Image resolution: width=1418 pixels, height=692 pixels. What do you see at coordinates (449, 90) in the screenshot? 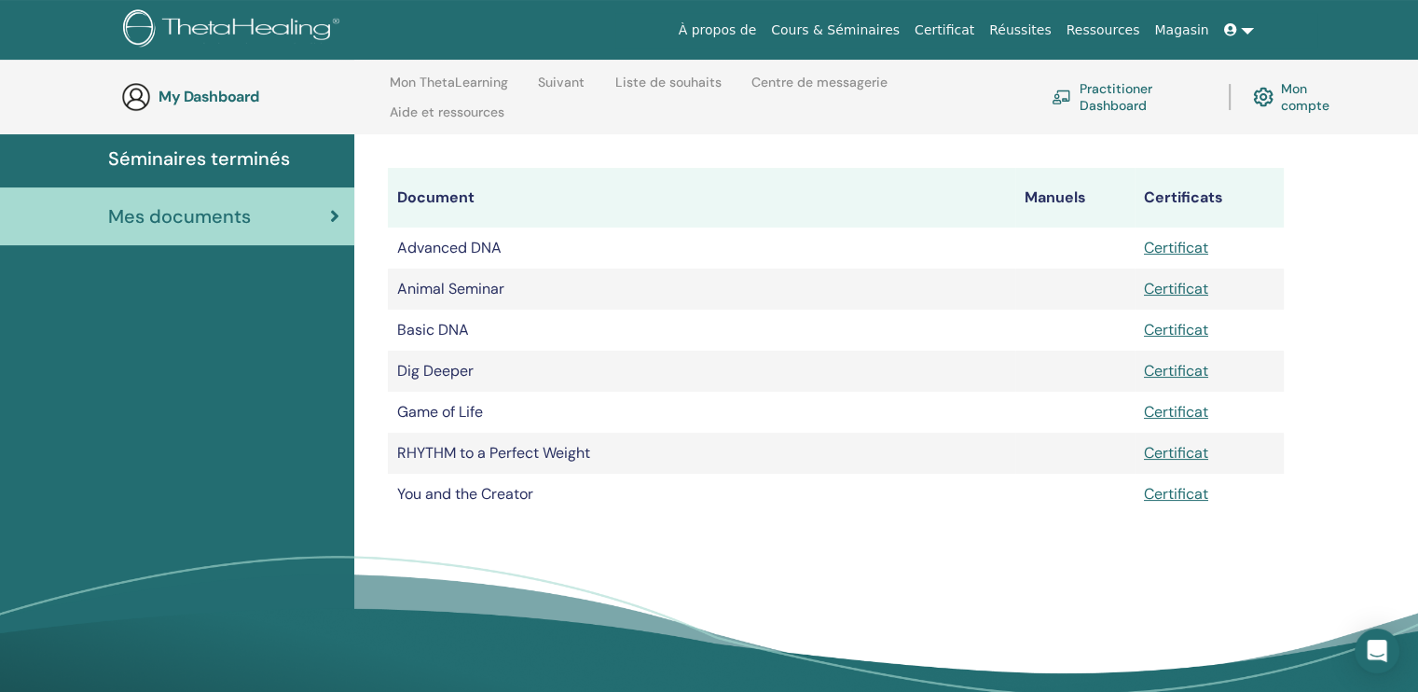
I see `a: Mon ThetaLearning` at bounding box center [449, 90].